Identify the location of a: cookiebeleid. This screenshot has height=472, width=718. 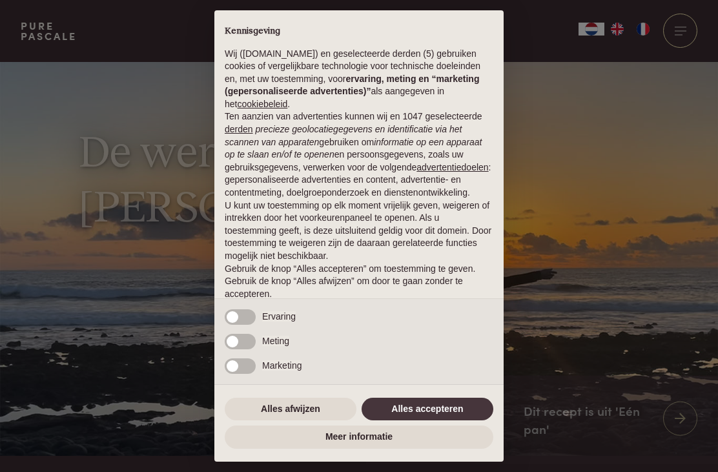
(262, 104).